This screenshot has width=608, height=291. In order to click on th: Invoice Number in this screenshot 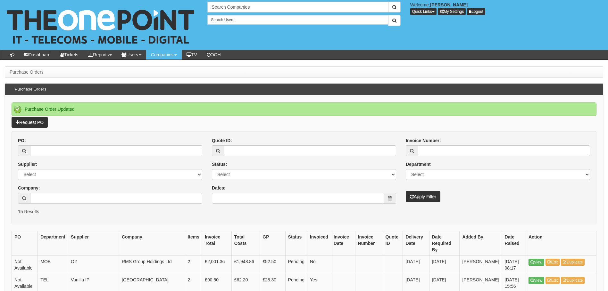, I will do `click(369, 244)`.